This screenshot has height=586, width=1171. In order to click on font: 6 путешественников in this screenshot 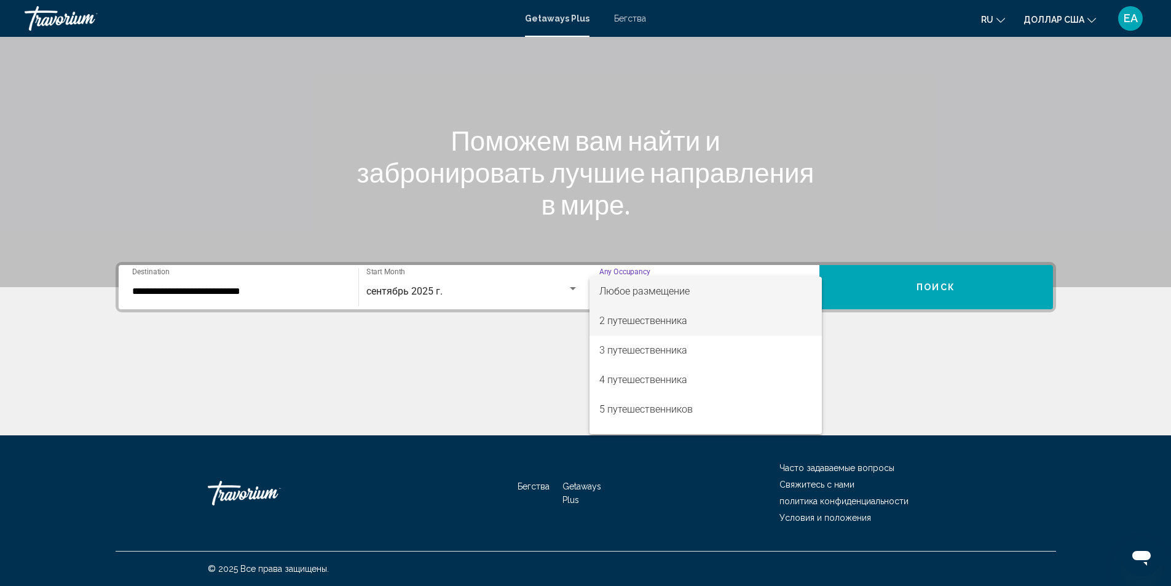, I will do `click(646, 438)`.